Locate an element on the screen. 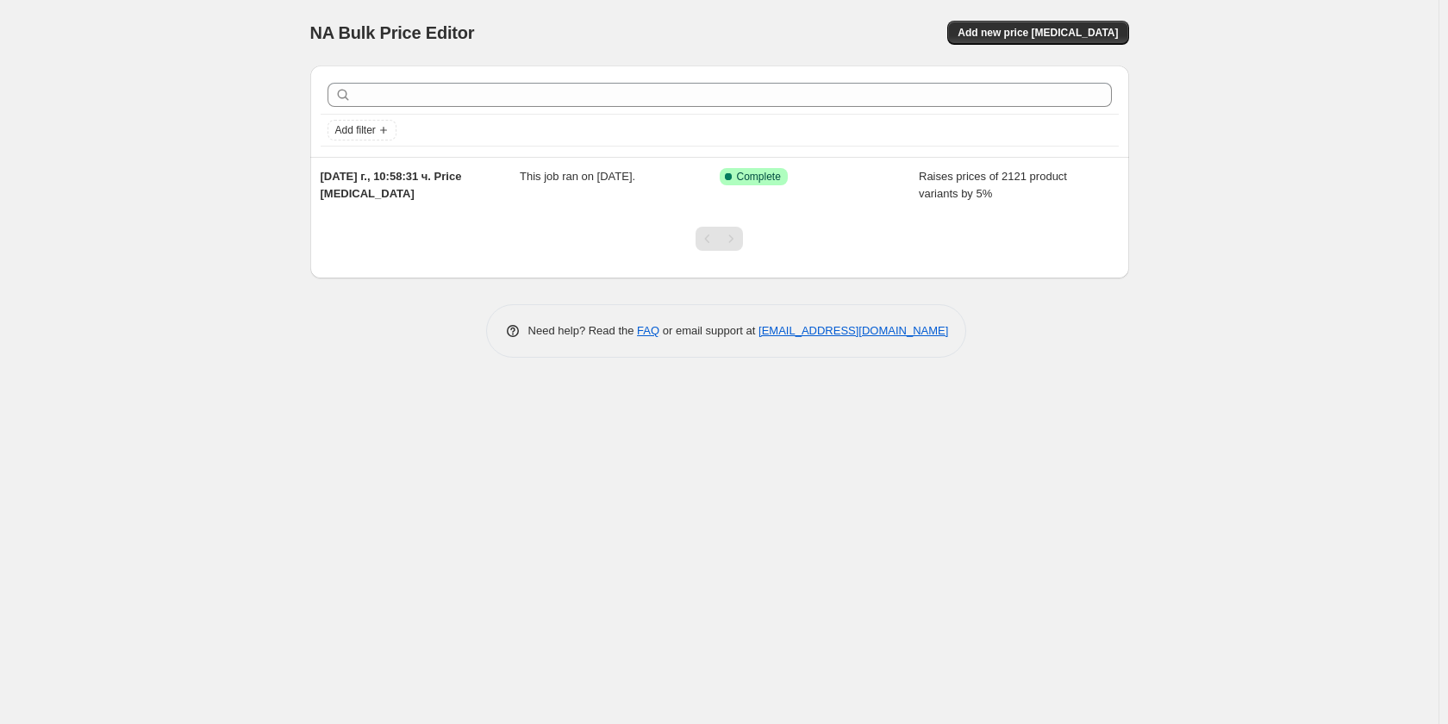 This screenshot has height=724, width=1448. nav: Pagination is located at coordinates (719, 239).